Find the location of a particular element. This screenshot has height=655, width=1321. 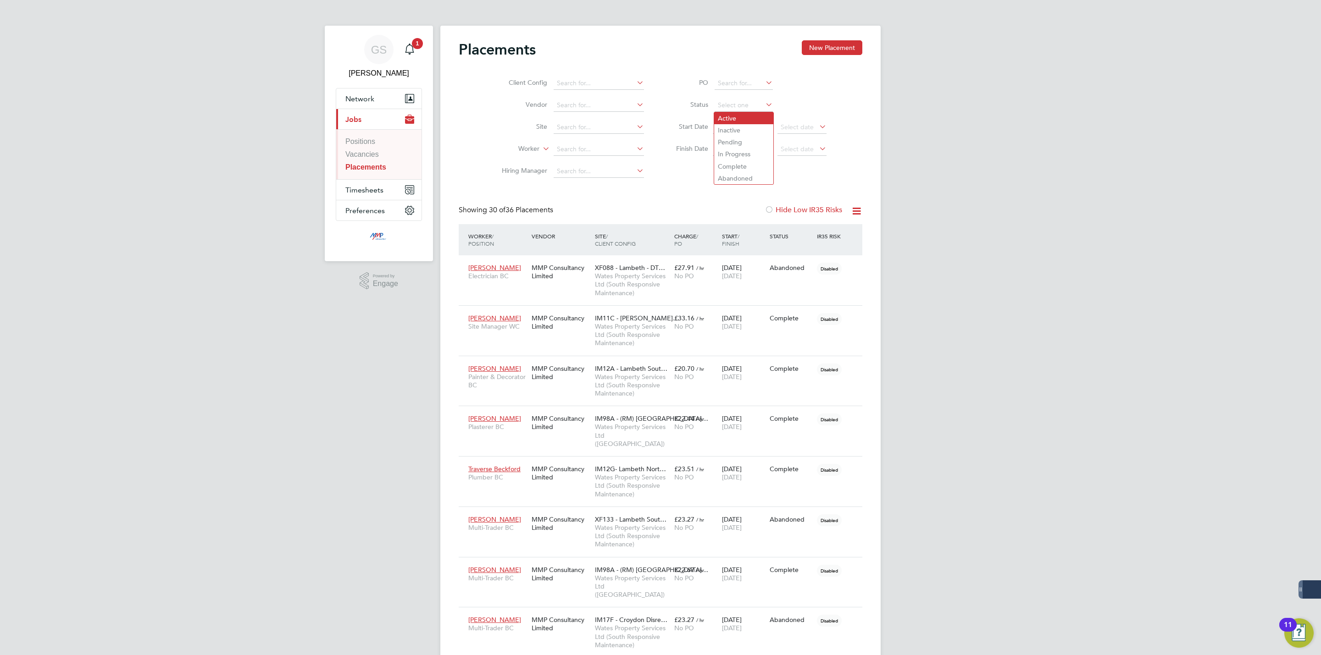

label: Hide Low IR35 Risks is located at coordinates (803, 210).